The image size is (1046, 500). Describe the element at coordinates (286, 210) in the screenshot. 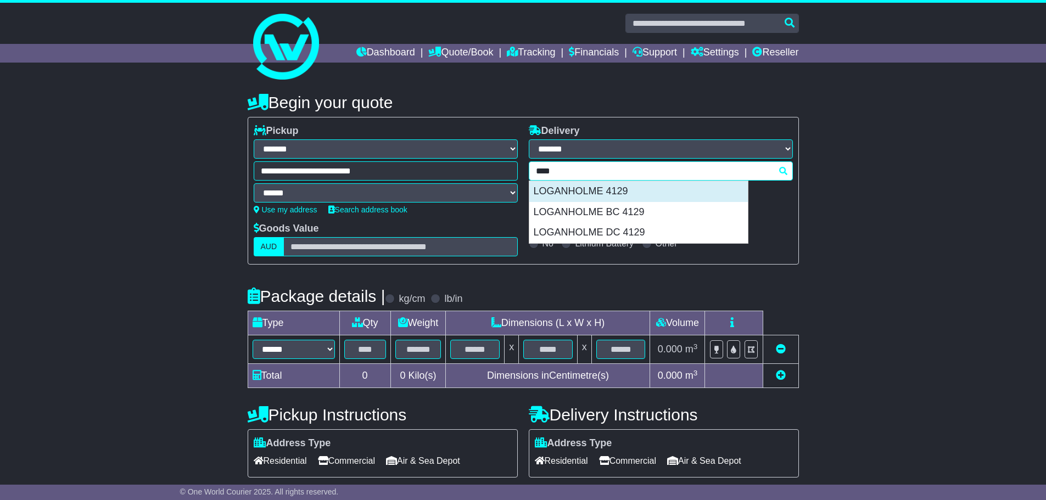

I see `a: Use my address` at that location.